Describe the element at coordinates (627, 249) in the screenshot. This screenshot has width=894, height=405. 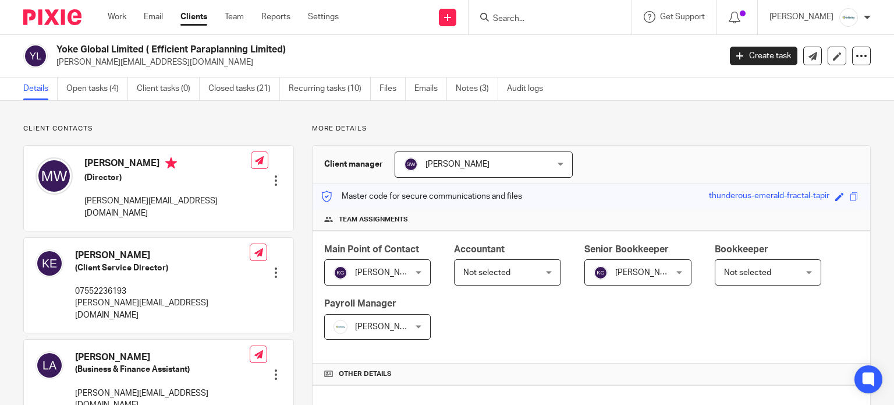
I see `span: Senior Bookkeeper` at that location.